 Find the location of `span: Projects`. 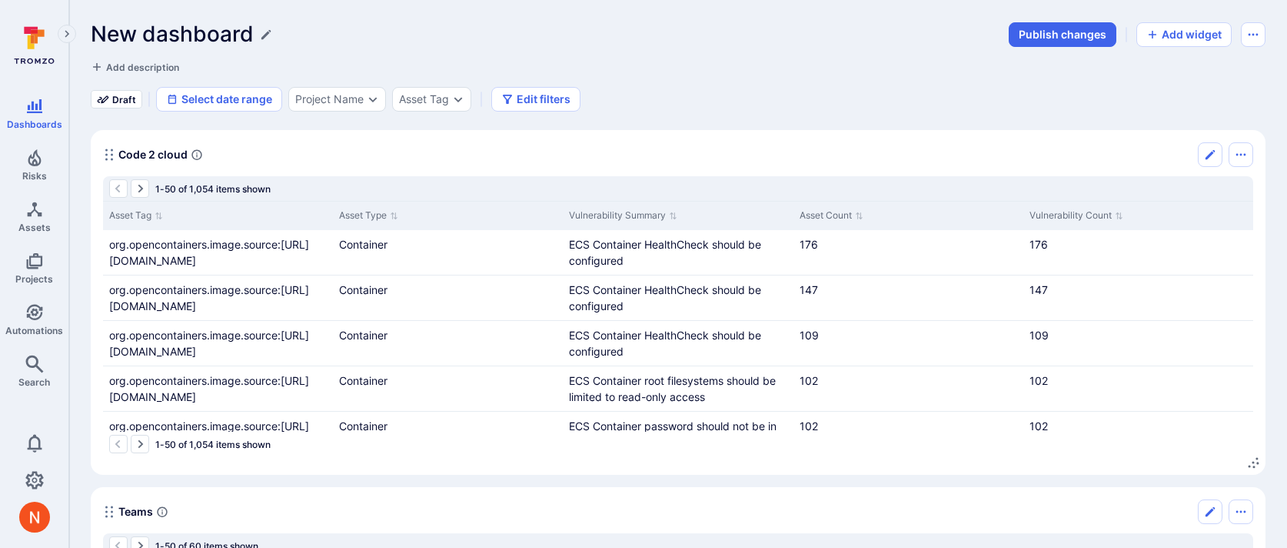

span: Projects is located at coordinates (34, 278).